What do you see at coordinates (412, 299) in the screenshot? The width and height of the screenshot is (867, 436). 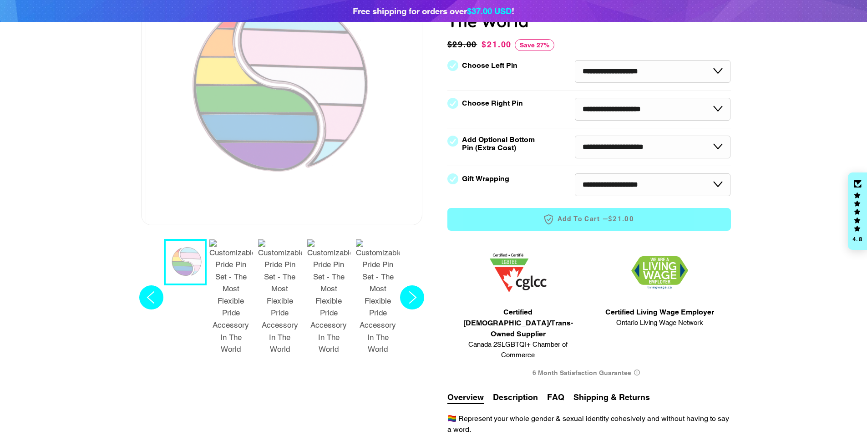 I see `button: Next slide` at bounding box center [412, 299].